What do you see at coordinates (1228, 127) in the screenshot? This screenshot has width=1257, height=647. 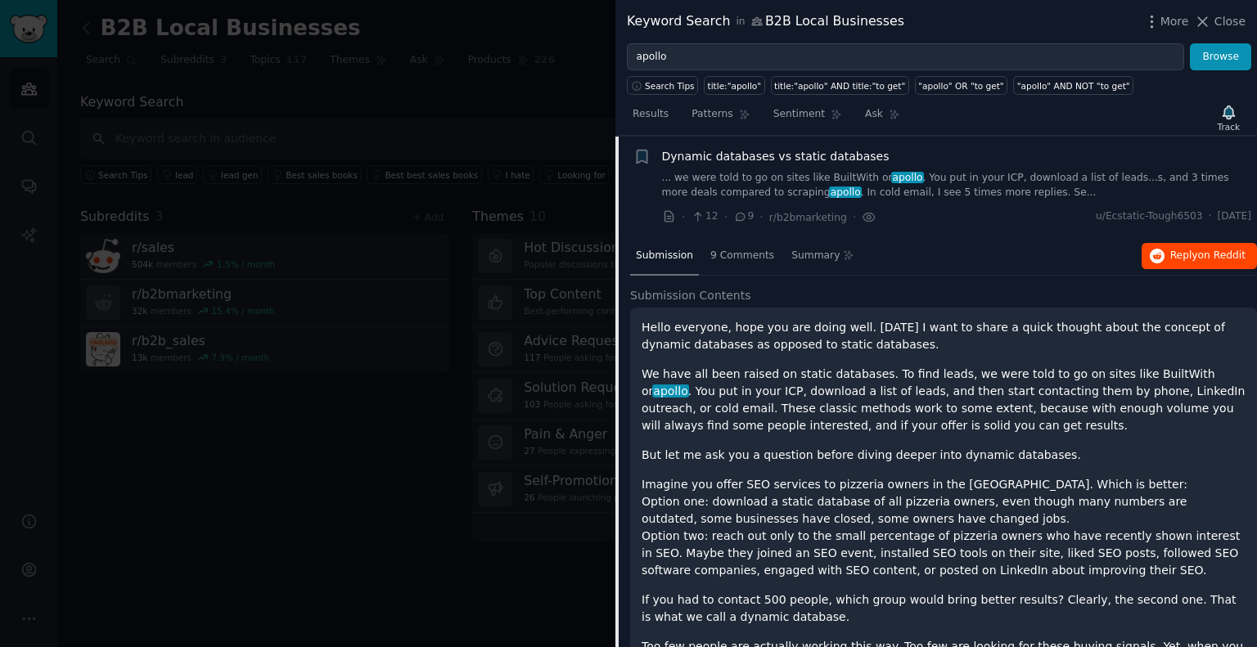 I see `div: Track` at bounding box center [1228, 127].